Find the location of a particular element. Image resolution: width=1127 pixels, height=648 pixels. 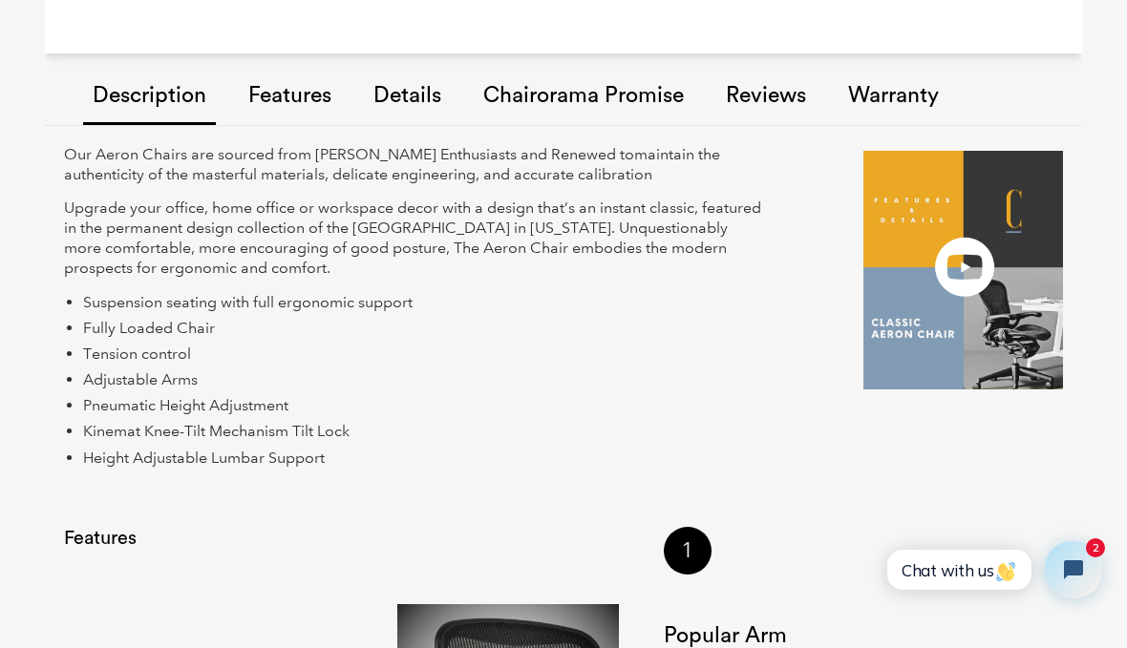

span: Fully Loaded Chair is located at coordinates (149, 328).